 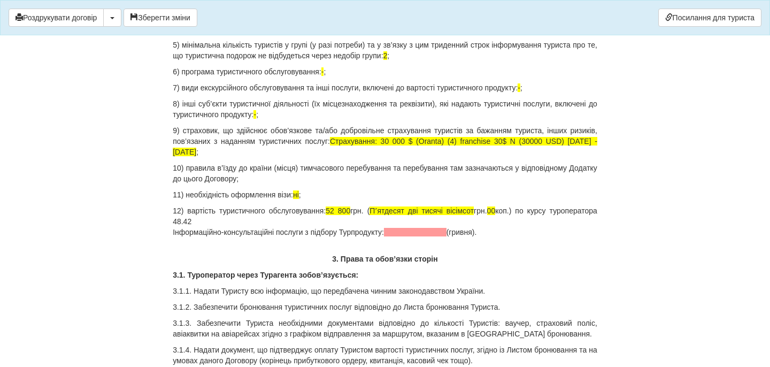 What do you see at coordinates (385, 291) in the screenshot?
I see `p: 3.1.1. Надати Туристу всю інформацію, що передбачена чинним законодавством України.` at bounding box center [385, 291].